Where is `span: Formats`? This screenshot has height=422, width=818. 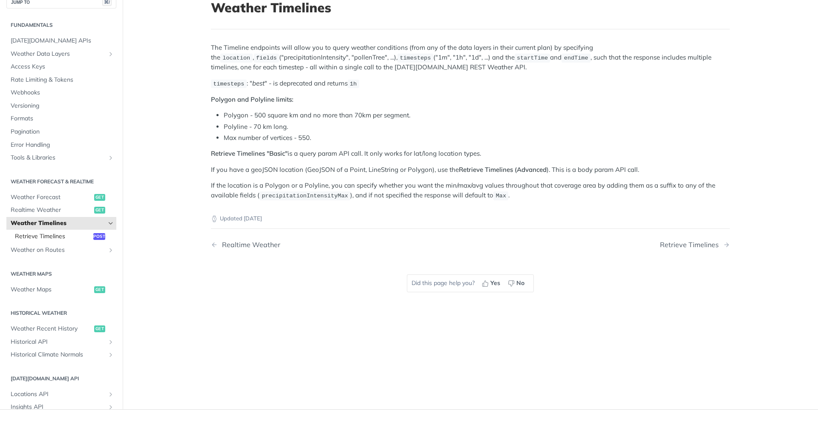 span: Formats is located at coordinates (62, 119).